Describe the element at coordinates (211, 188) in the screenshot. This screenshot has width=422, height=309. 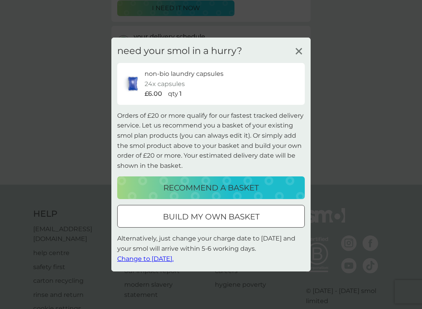
I see `p: recommend a basket` at that location.